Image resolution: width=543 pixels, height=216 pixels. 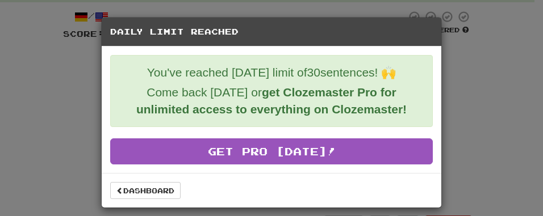 What do you see at coordinates (271, 100) in the screenshot?
I see `strong: get Clozemaster Pro for unlimited access to everything on Clozemaster!` at bounding box center [271, 100].